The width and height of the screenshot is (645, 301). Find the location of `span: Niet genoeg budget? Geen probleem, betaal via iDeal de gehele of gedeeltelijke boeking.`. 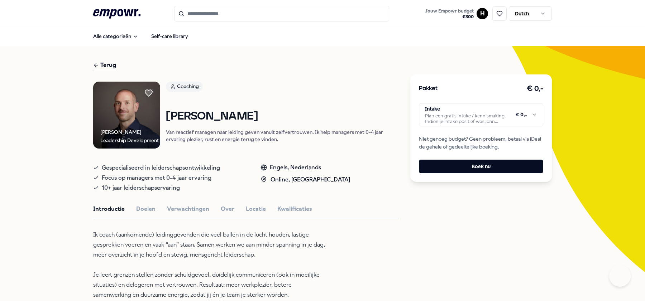

span: Niet genoeg budget? Geen probleem, betaal via iDeal de gehele of gedeeltelijke boeking. is located at coordinates (481, 143).